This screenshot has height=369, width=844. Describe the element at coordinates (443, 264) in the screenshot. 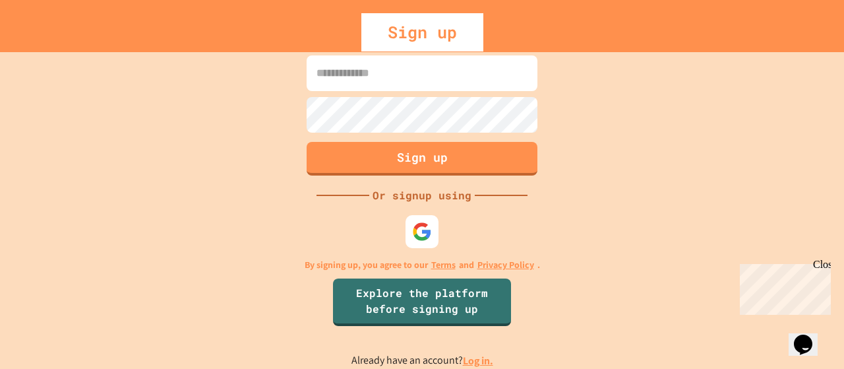

I see `a: Terms` at that location.